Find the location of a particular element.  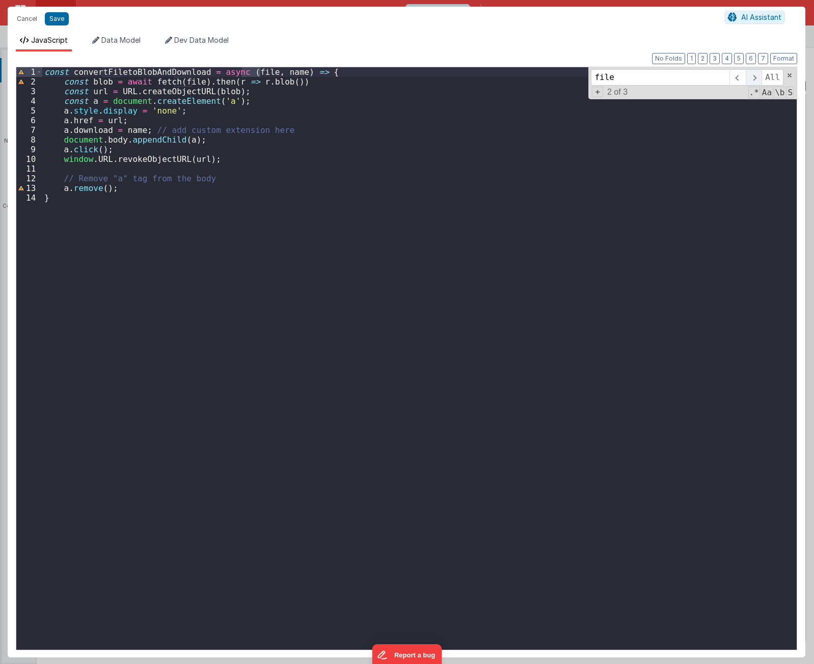

button: No Folds is located at coordinates (668, 59).